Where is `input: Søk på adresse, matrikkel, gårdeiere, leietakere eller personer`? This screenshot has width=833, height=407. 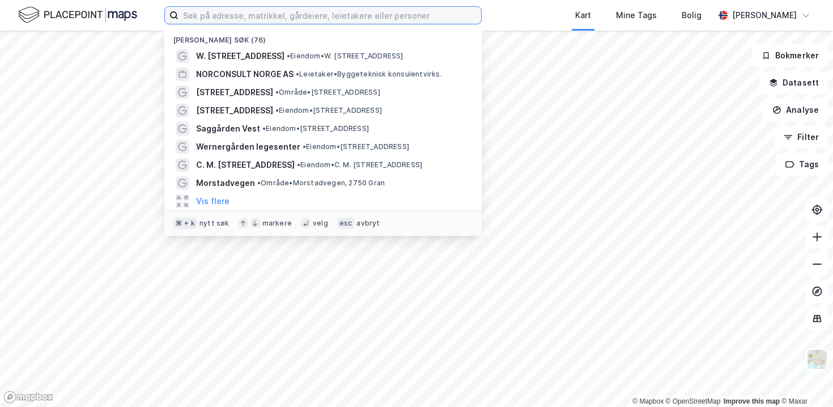 input: Søk på adresse, matrikkel, gårdeiere, leietakere eller personer is located at coordinates (330, 15).